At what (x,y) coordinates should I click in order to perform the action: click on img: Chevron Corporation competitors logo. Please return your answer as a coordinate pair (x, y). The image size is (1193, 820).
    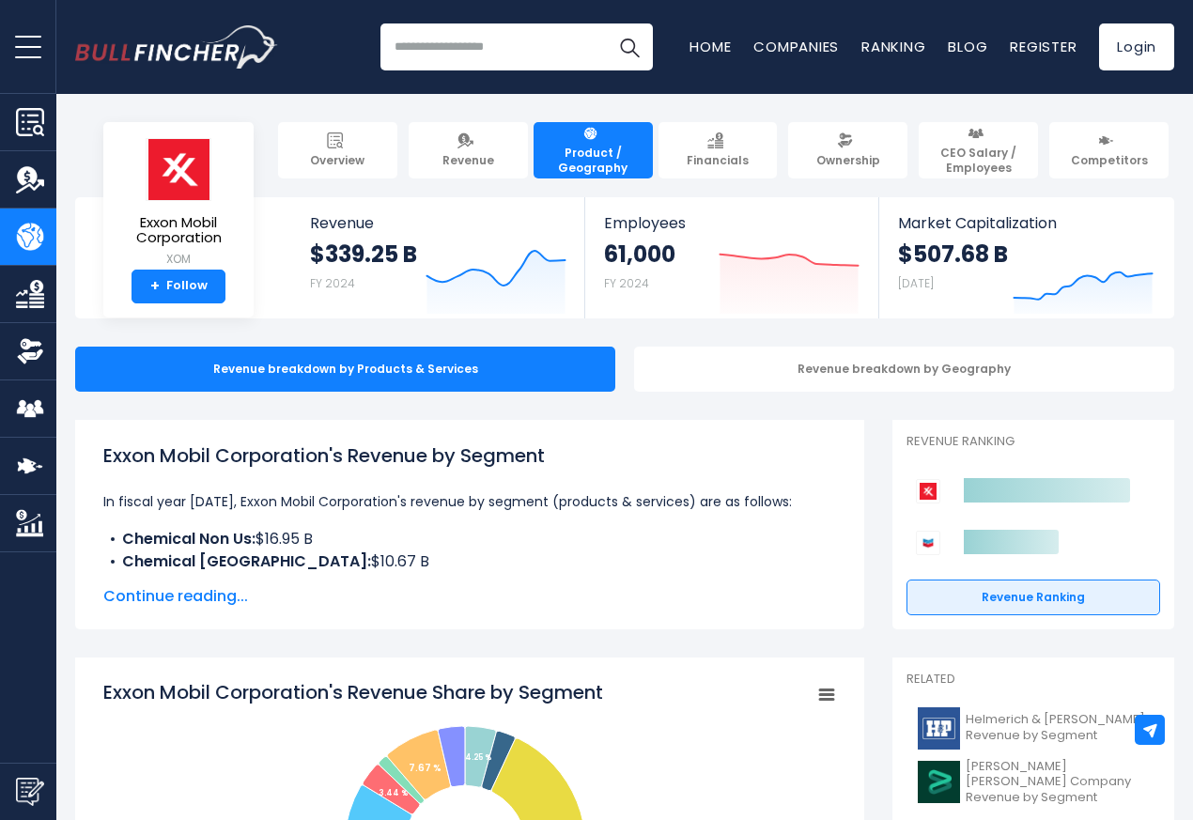
    Looking at the image, I should click on (928, 543).